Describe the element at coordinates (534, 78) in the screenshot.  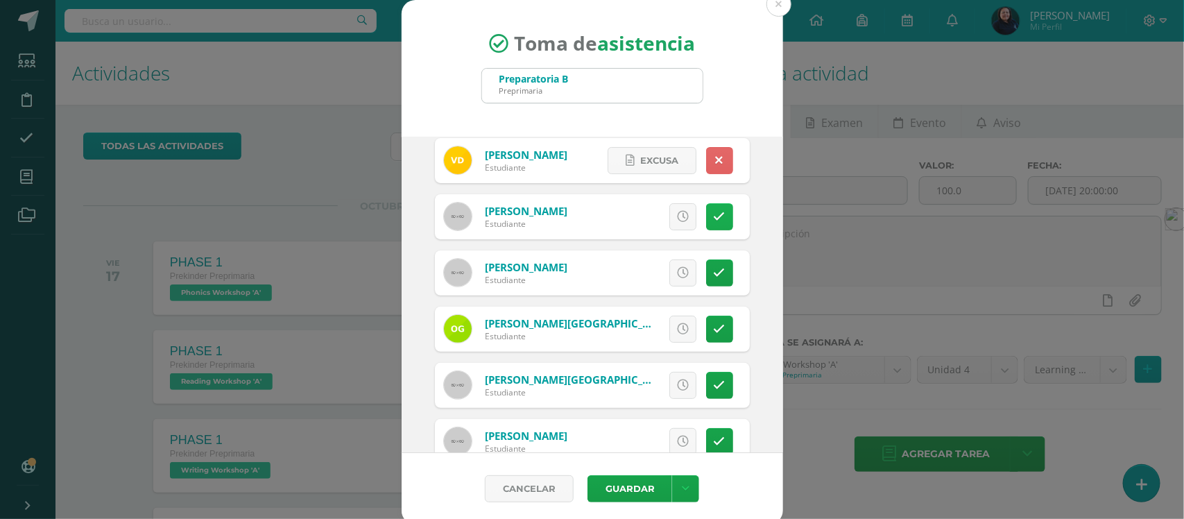
I see `div: Preparatoria B` at that location.